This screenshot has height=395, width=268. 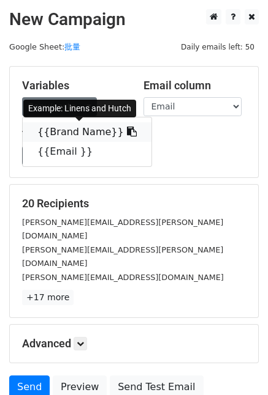 I want to click on h5: Advanced, so click(x=133, y=344).